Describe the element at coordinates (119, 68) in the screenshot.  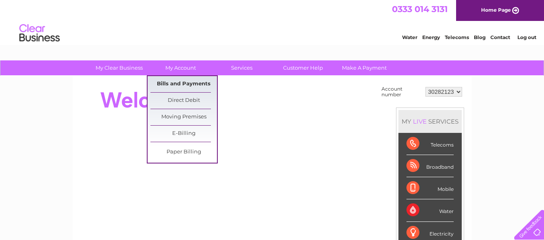
I see `a: My Clear Business` at that location.